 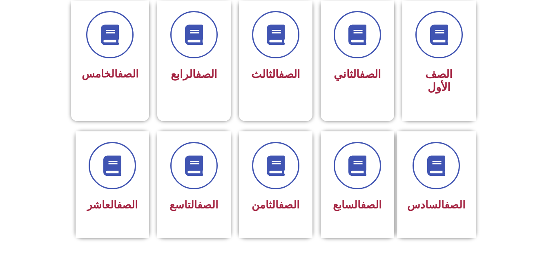 What do you see at coordinates (194, 74) in the screenshot?
I see `span: الرابع` at bounding box center [194, 74].